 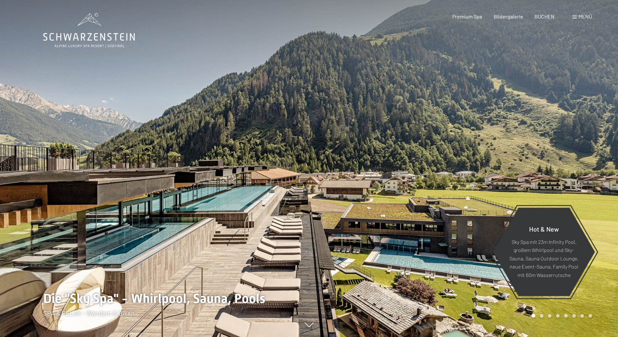 What do you see at coordinates (467, 16) in the screenshot?
I see `span: Premium Spa` at bounding box center [467, 16].